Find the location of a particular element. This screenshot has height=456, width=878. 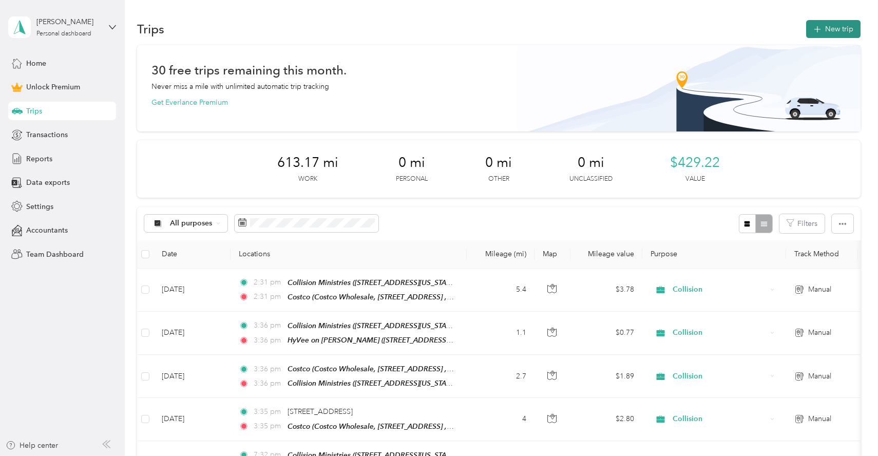

th: Purpose is located at coordinates (714, 254).